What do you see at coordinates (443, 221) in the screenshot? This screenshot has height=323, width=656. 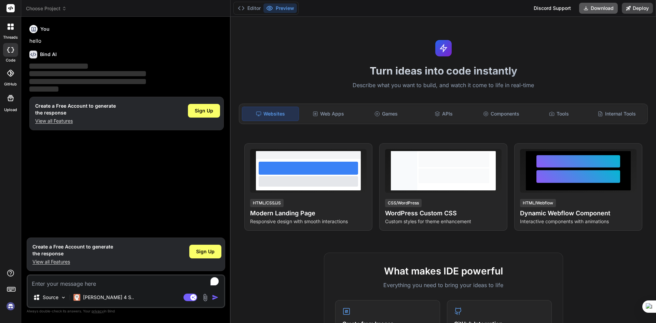 I see `p: Custom styles for theme enhancement` at bounding box center [443, 221].